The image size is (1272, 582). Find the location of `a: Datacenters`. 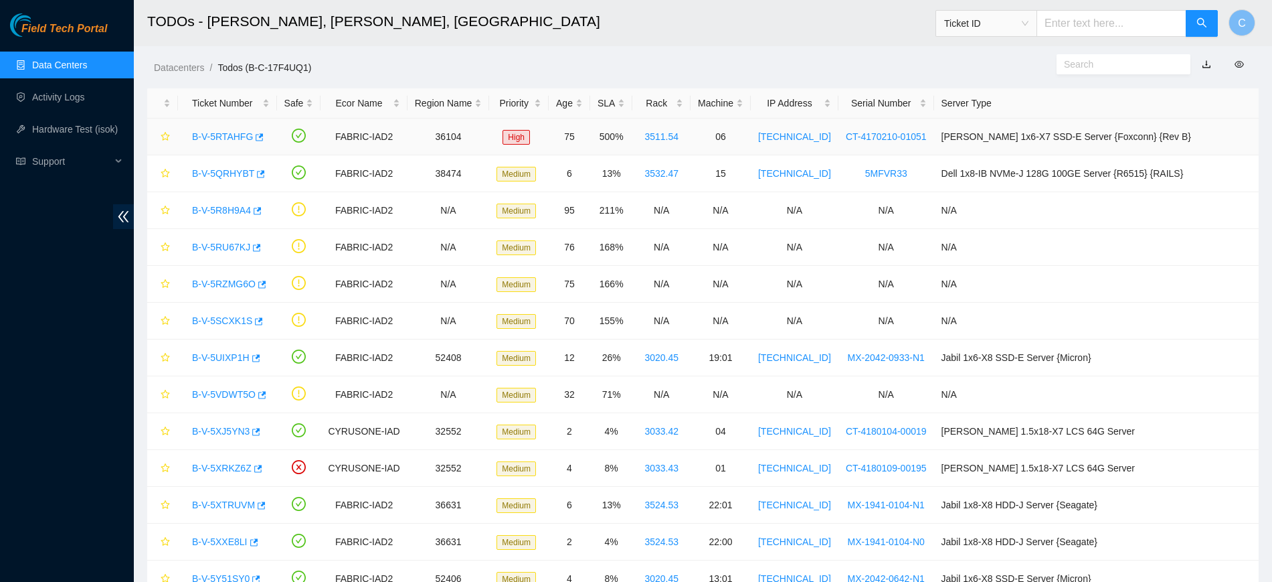

a: Datacenters is located at coordinates (179, 68).